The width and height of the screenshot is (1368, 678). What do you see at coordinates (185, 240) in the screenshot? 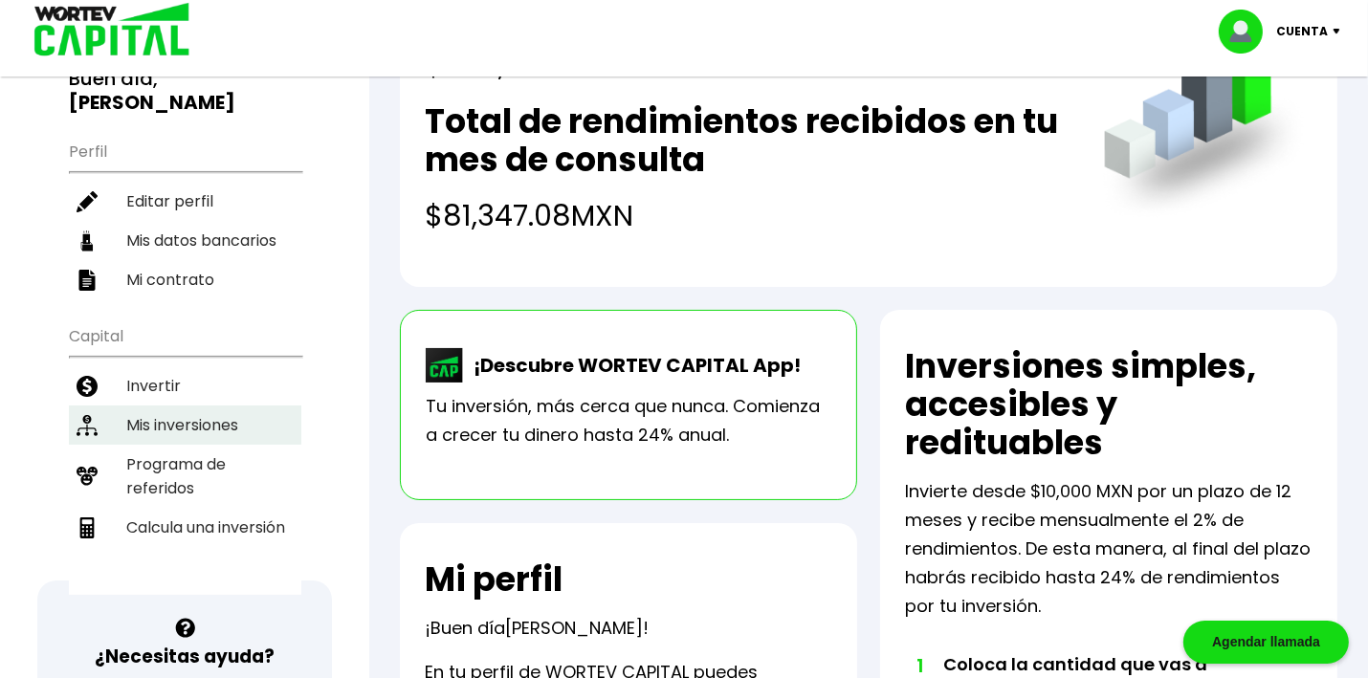
I see `li: Mis datos bancarios` at bounding box center [185, 240].